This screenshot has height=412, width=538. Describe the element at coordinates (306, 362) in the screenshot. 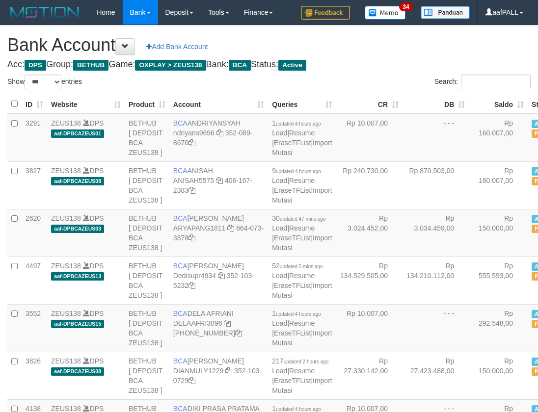

I see `span: updated 2 hours ago` at that location.